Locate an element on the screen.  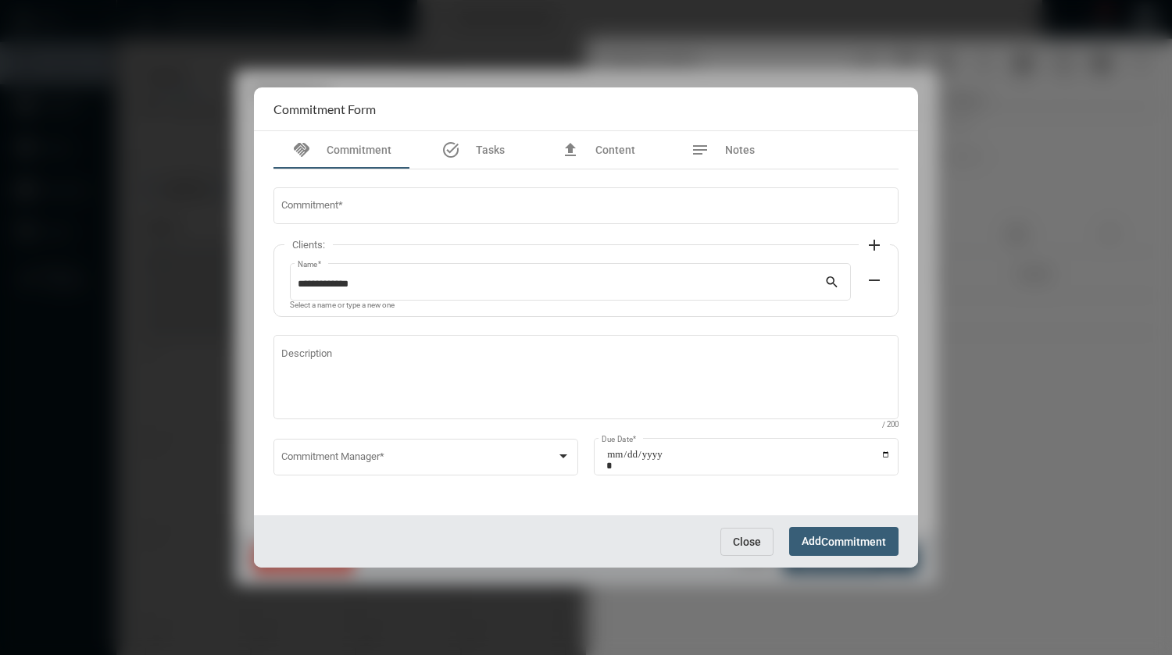
mat-icon: remove is located at coordinates (874, 280).